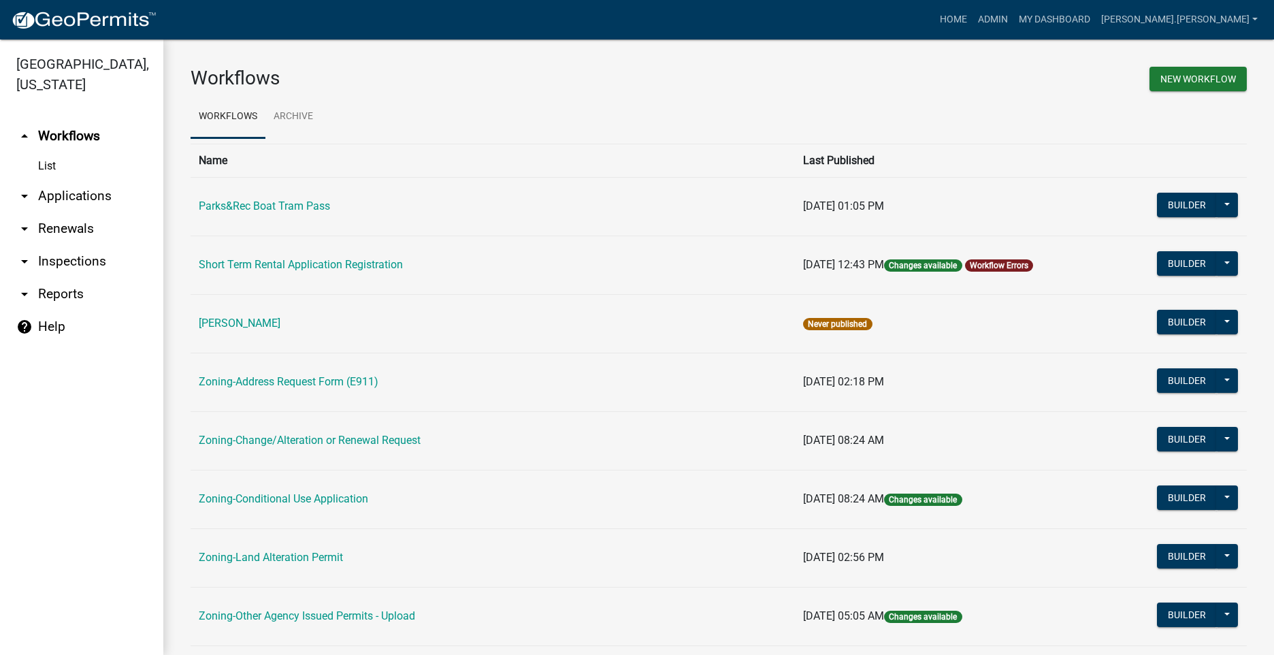 Image resolution: width=1274 pixels, height=655 pixels. I want to click on i: arrow_drop_up, so click(24, 136).